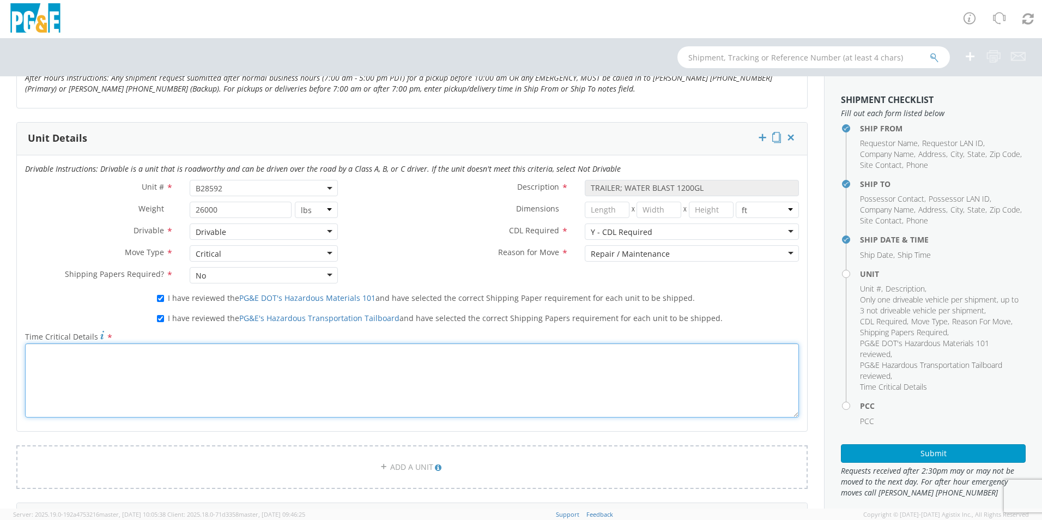 The image size is (1042, 520). I want to click on button: Submit, so click(933, 453).